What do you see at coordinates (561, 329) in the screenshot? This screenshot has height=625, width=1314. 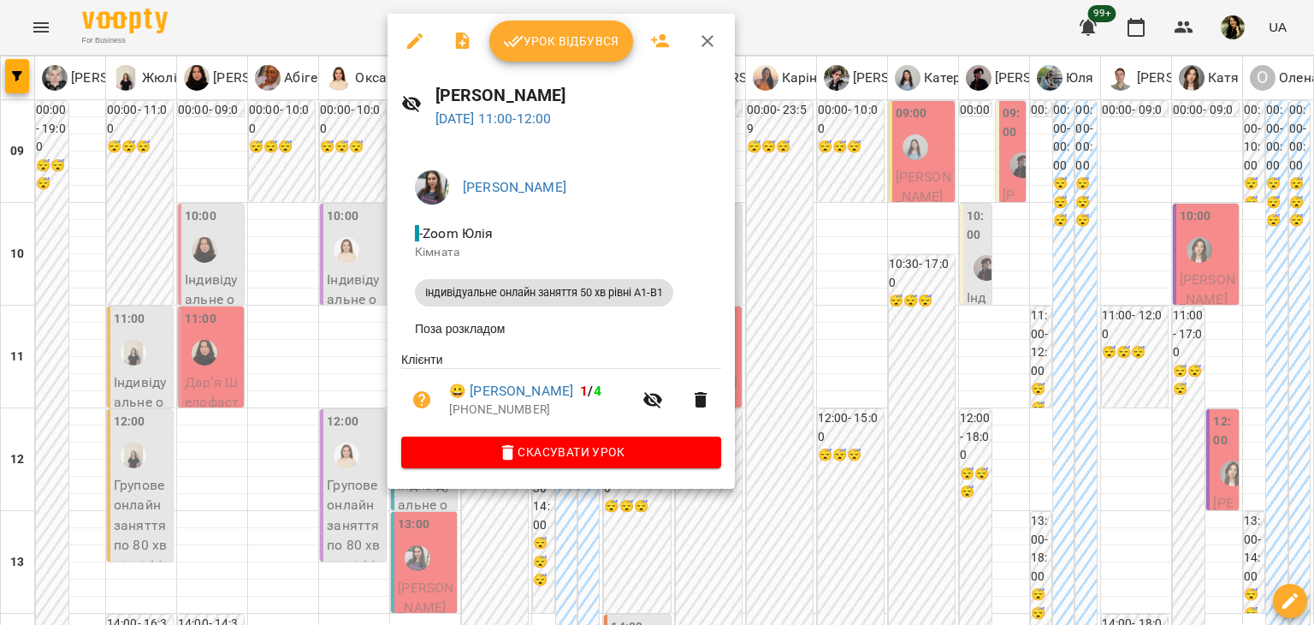 I see `li: Поза розкладом` at bounding box center [561, 329].